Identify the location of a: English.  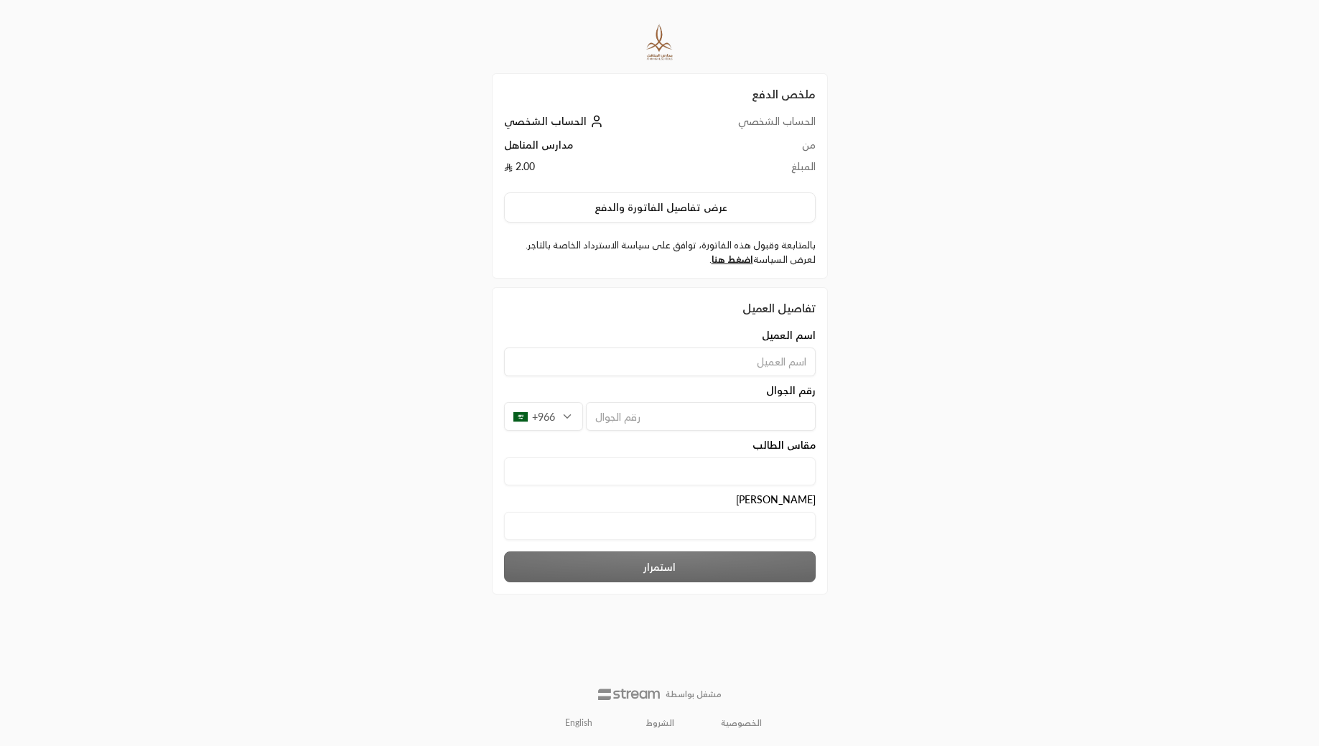
(579, 723).